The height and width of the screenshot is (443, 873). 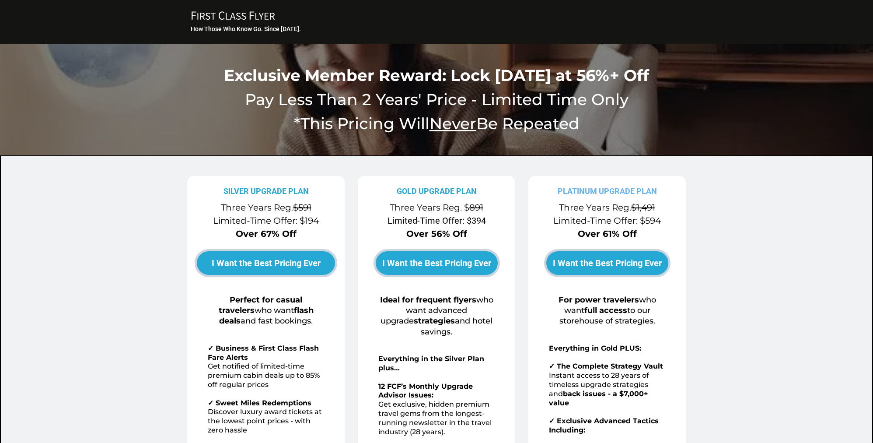 What do you see at coordinates (437, 123) in the screenshot?
I see `span: *This Pricing Will Be Repeated` at bounding box center [437, 123].